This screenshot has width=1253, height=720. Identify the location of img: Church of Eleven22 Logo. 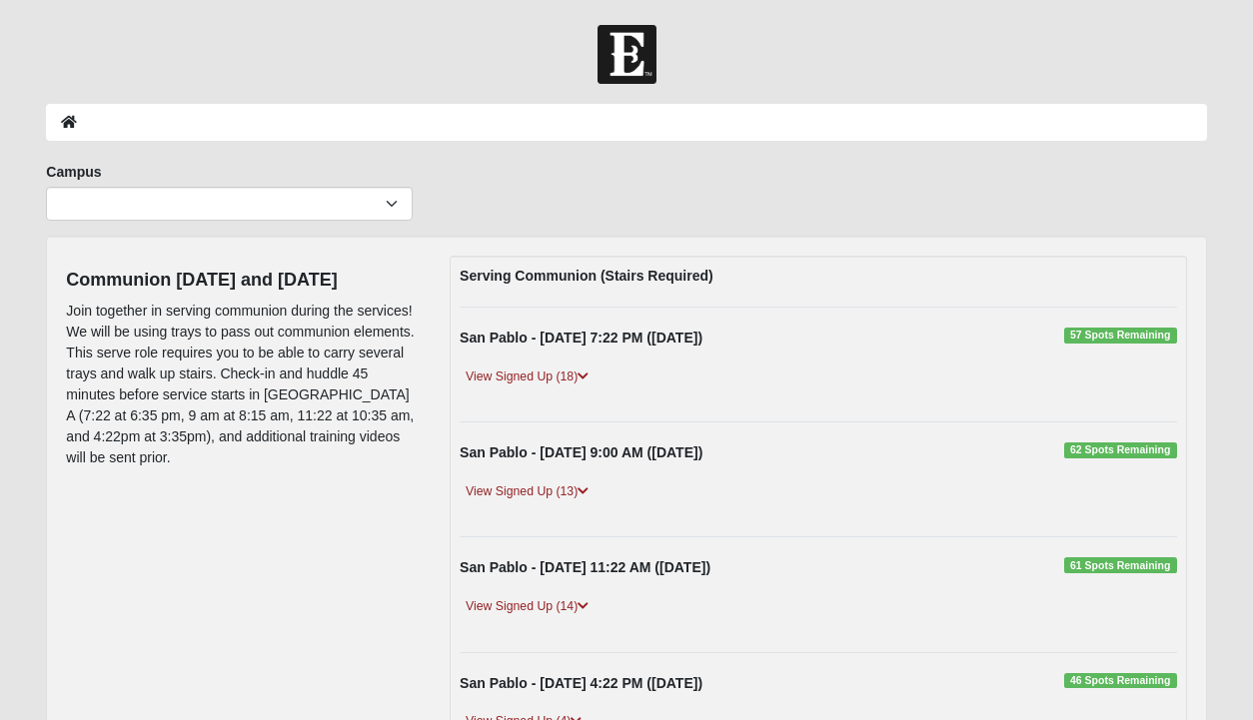
(626, 54).